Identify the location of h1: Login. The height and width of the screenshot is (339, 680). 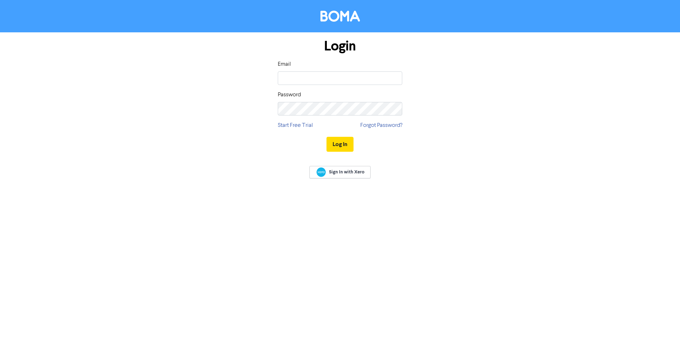
(340, 46).